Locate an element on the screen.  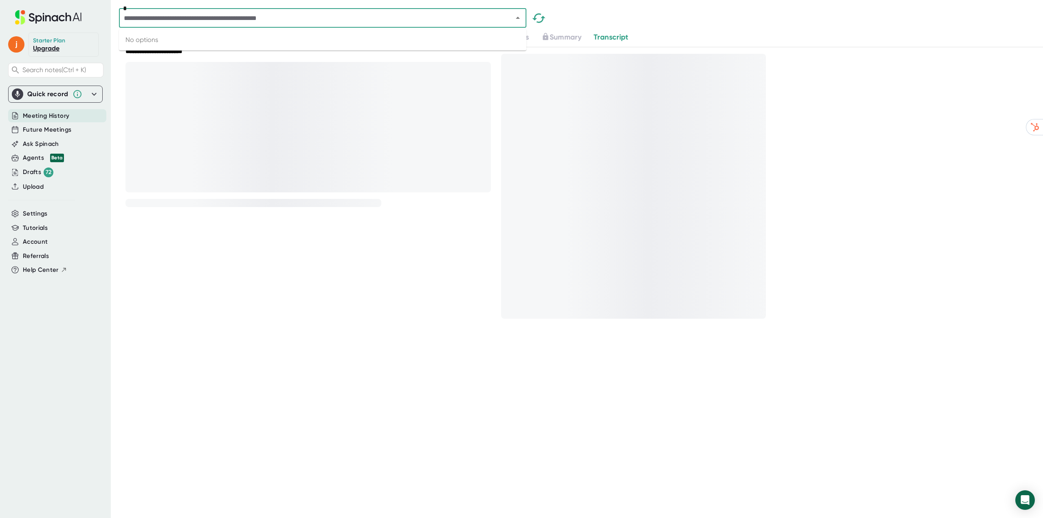
button: Tutorials is located at coordinates (35, 228).